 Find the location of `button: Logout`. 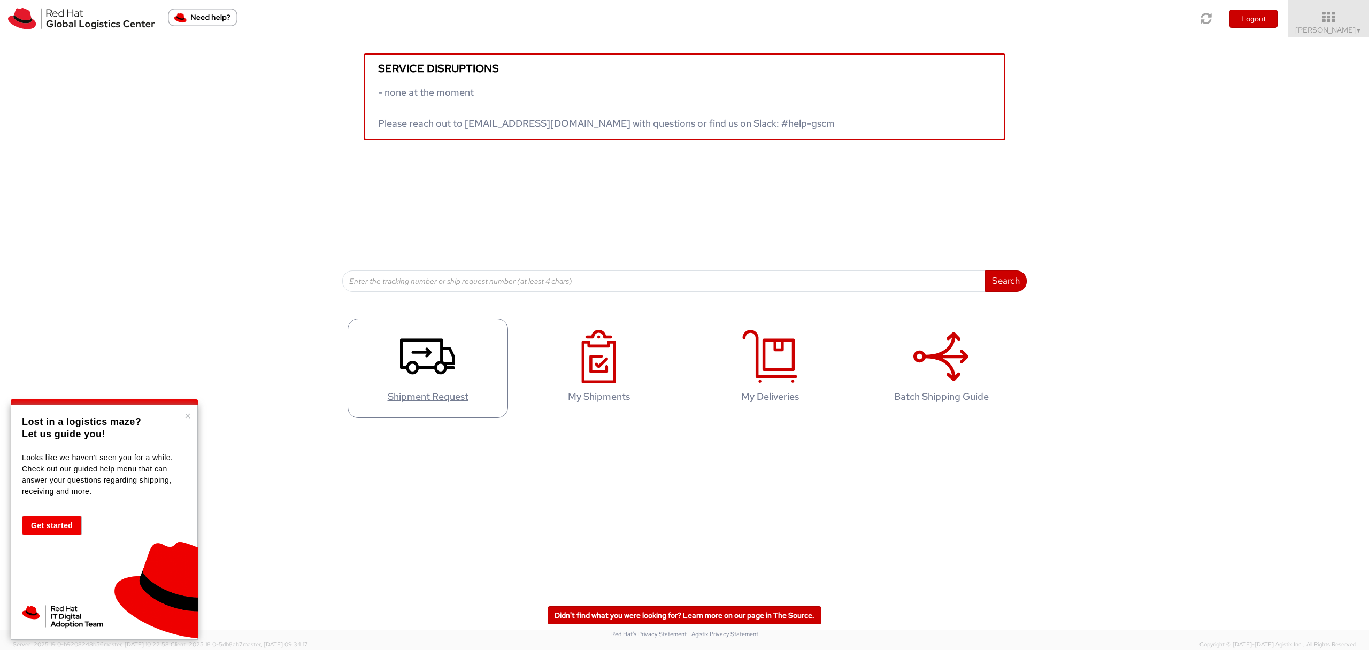

button: Logout is located at coordinates (1253, 19).